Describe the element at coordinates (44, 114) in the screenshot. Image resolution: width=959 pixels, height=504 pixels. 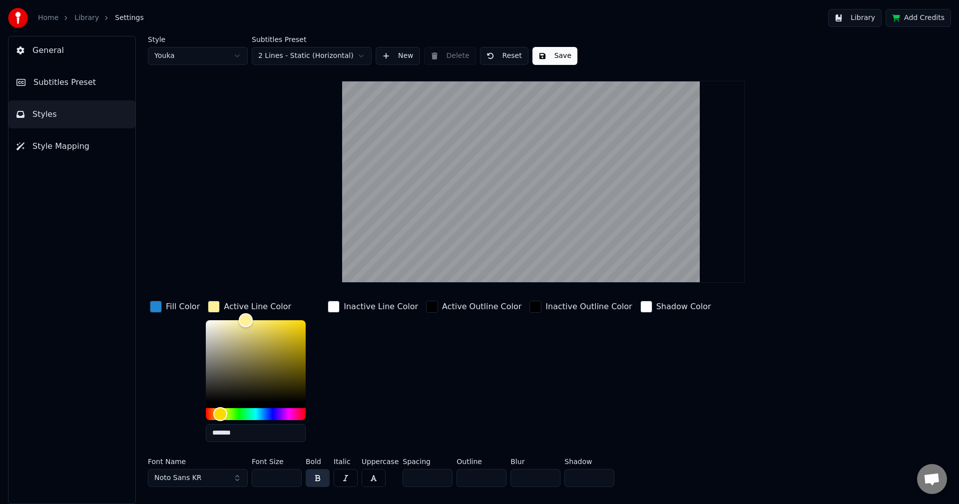
I see `span: Styles` at that location.